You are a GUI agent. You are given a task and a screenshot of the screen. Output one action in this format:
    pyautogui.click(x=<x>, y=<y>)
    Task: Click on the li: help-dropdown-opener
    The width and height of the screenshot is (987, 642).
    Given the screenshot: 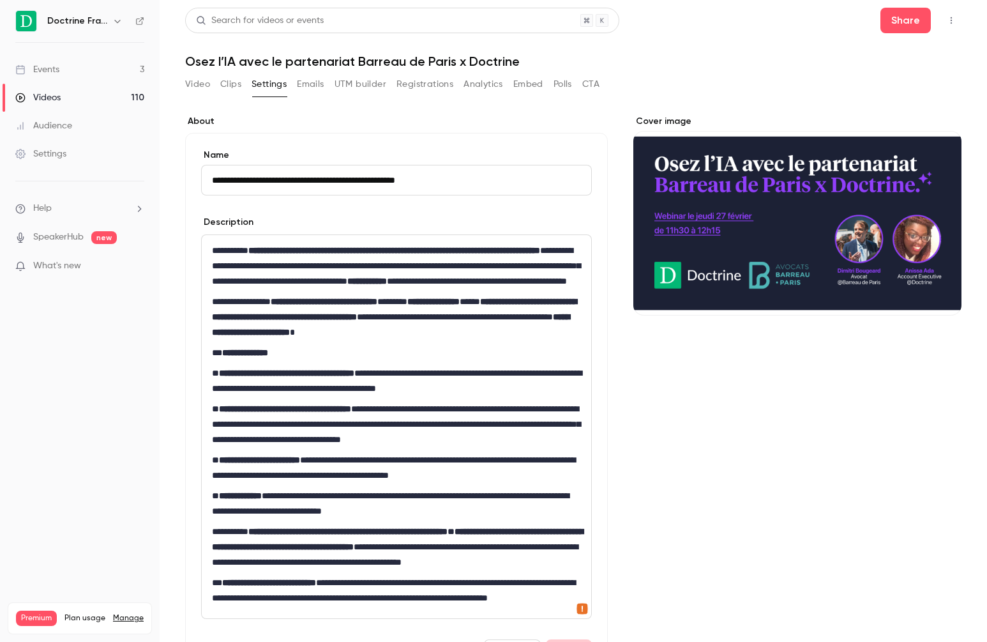 What is the action you would take?
    pyautogui.click(x=80, y=208)
    